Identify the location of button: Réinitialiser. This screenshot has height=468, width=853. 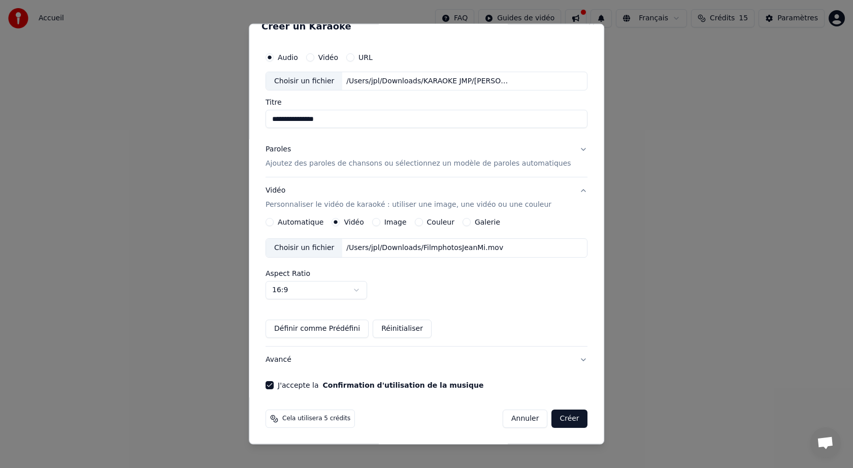
(402, 328).